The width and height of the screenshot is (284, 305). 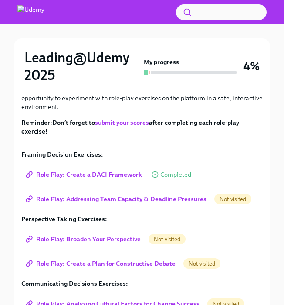 What do you see at coordinates (75, 284) in the screenshot?
I see `strong: Communicating Decisions Exercises:` at bounding box center [75, 284].